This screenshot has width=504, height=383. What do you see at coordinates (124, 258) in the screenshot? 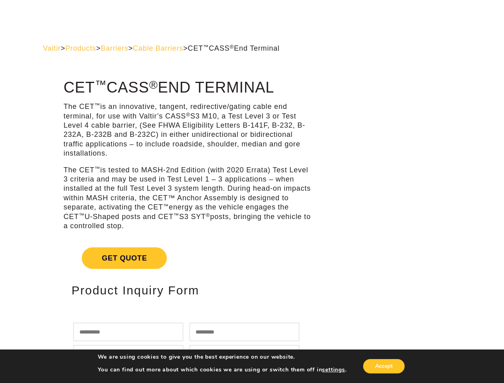
I see `span: Get Quote` at bounding box center [124, 258].